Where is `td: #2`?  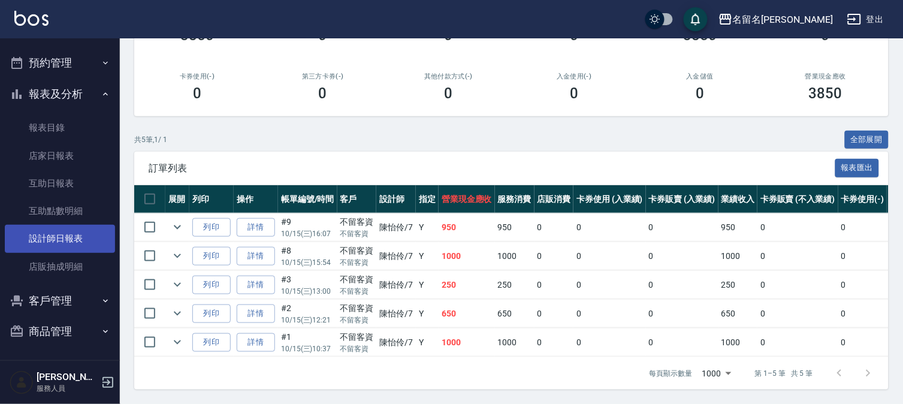
td: #2 is located at coordinates (307, 313).